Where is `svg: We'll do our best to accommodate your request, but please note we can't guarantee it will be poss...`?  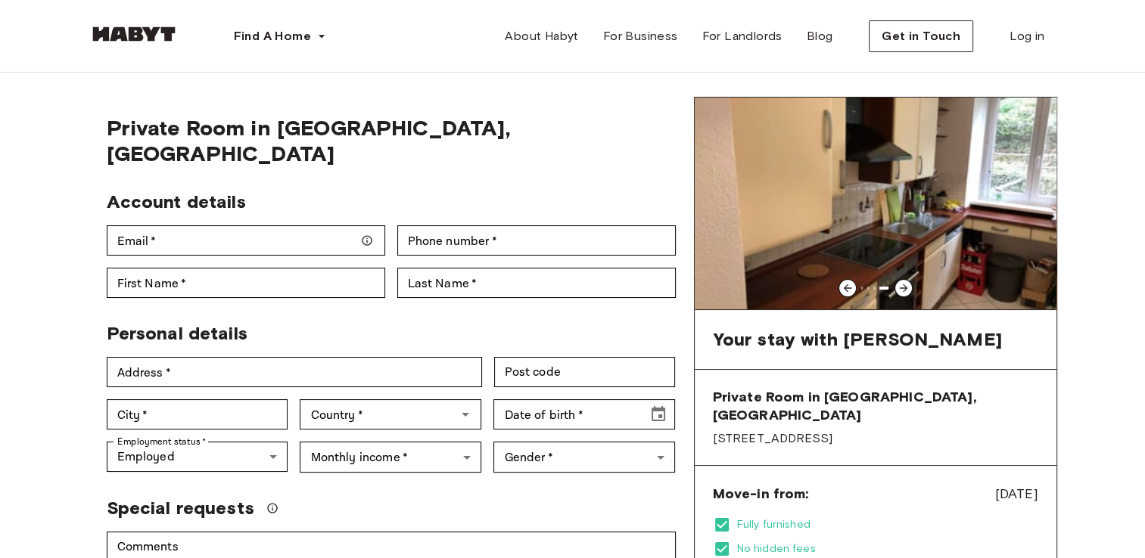
svg: We'll do our best to accommodate your request, but please note we can't guarantee it will be poss... is located at coordinates (272, 508).